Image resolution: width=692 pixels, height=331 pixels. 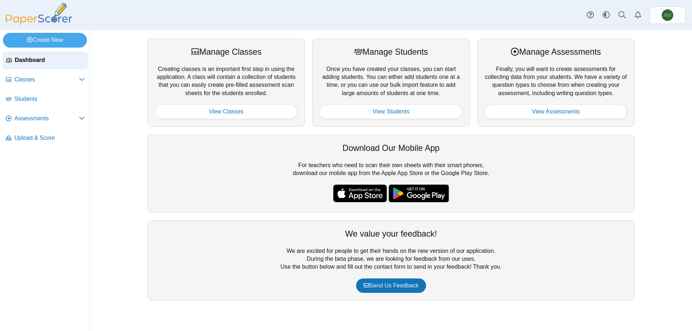 I want to click on span: Dashboard, so click(x=49, y=60).